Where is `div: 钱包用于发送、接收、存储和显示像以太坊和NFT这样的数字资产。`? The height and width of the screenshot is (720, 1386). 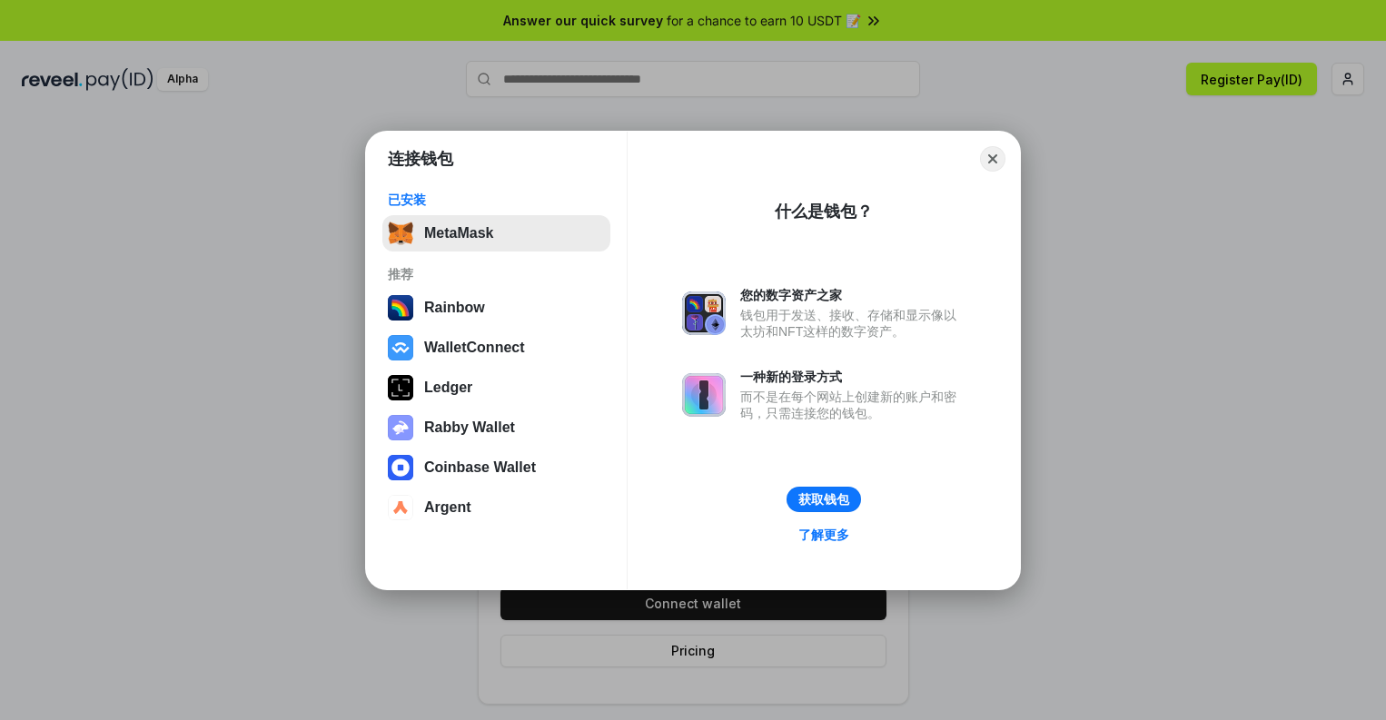
div: 钱包用于发送、接收、存储和显示像以太坊和NFT这样的数字资产。 is located at coordinates (853, 323).